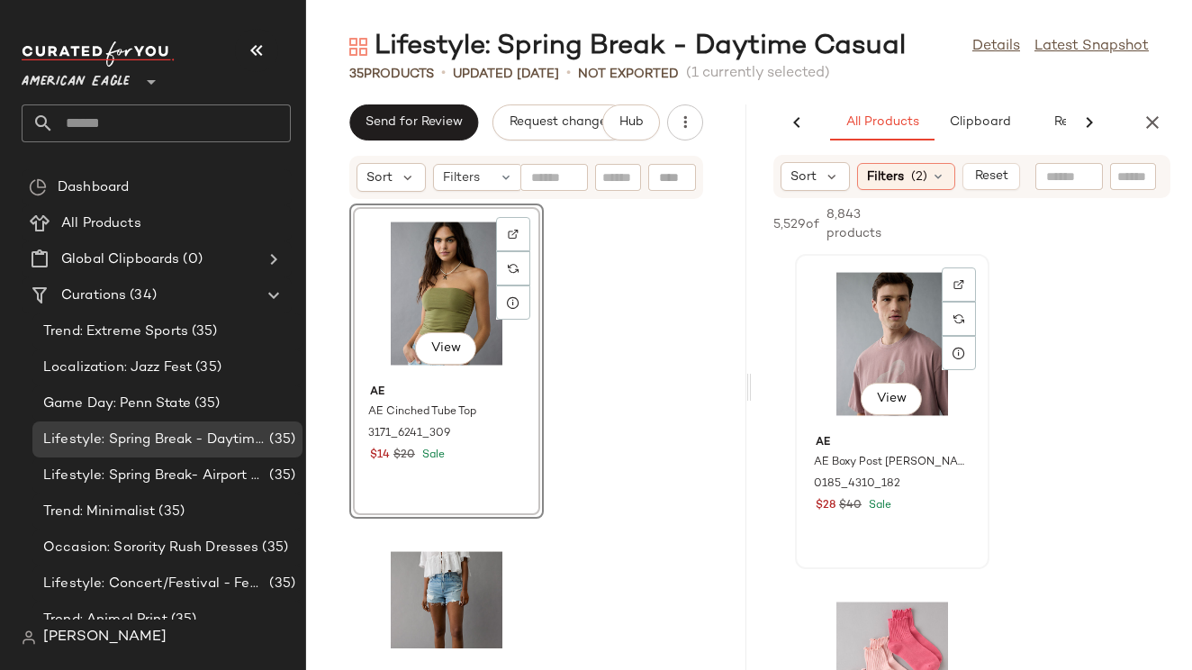  Describe the element at coordinates (154, 583) in the screenshot. I see `span: Lifestyle: Concert/Festival - Femme` at that location.